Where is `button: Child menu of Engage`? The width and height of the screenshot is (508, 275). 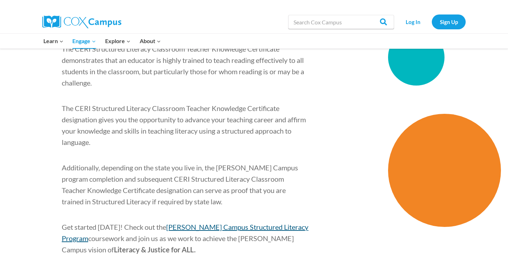 button: Child menu of Engage is located at coordinates (84, 41).